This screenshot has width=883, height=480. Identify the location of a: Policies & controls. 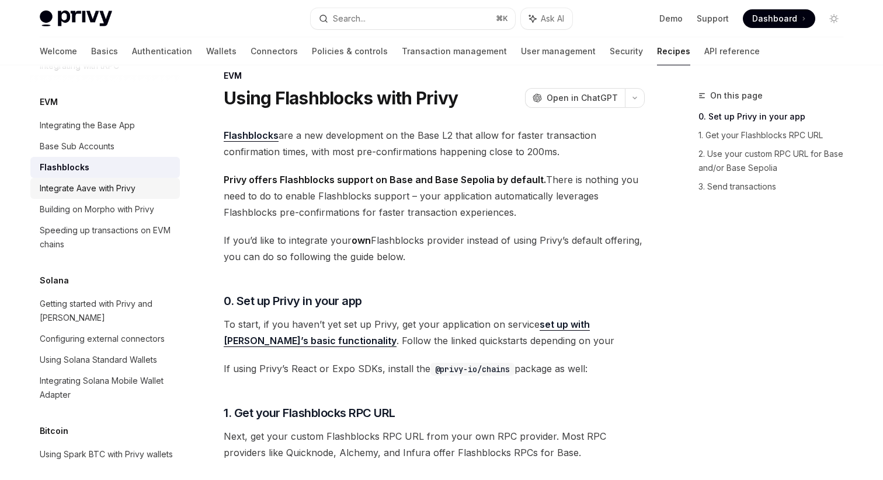
(350, 51).